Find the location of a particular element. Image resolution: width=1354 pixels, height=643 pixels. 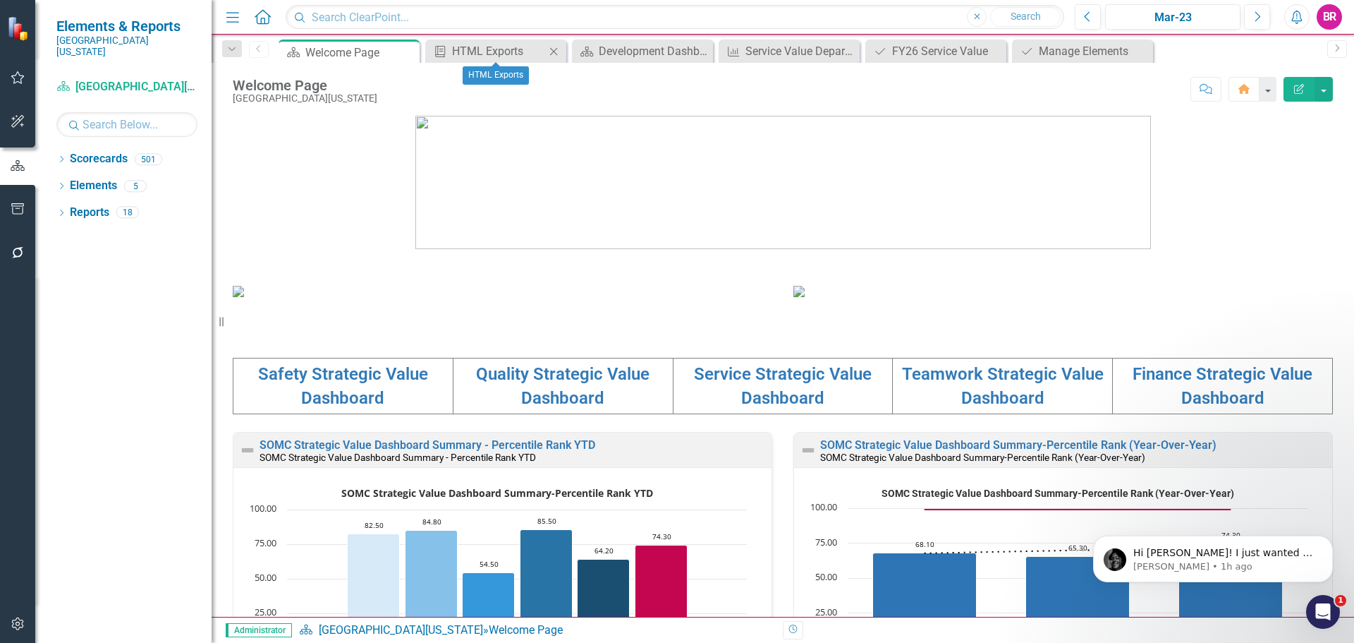

span: 1 is located at coordinates (1341, 600).